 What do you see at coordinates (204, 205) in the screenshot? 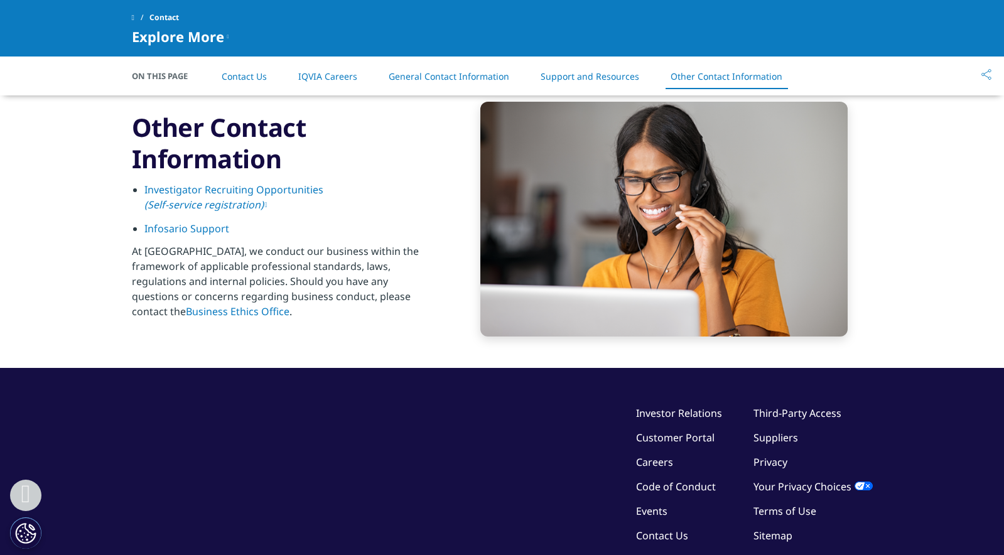
I see `em: (Self-service registration)` at bounding box center [204, 205].